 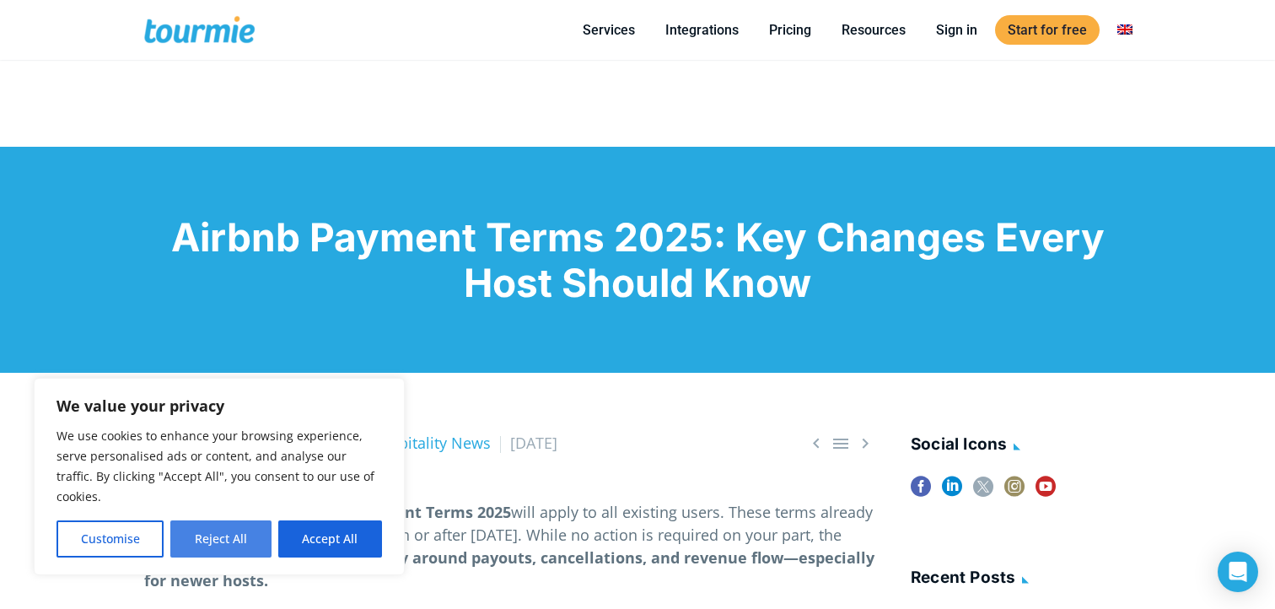 I want to click on a: twitter, so click(x=983, y=492).